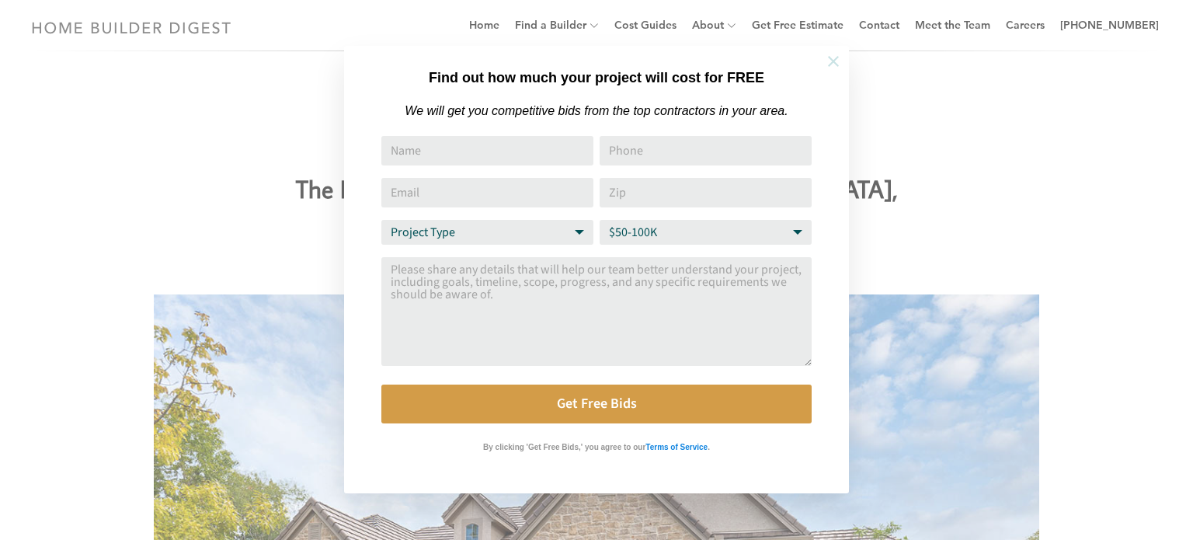  I want to click on input: Email Address, so click(487, 193).